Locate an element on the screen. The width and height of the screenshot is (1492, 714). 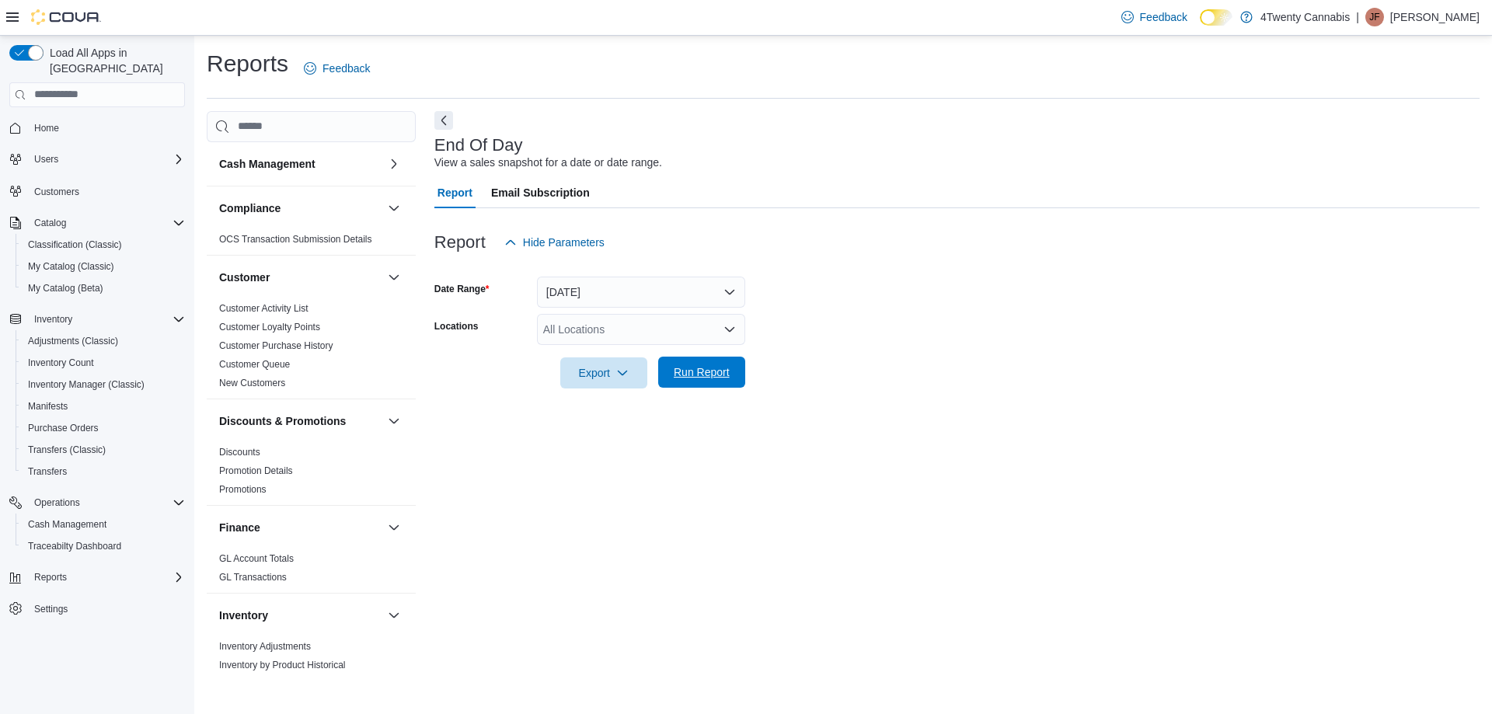
h3: Compliance is located at coordinates (249, 208).